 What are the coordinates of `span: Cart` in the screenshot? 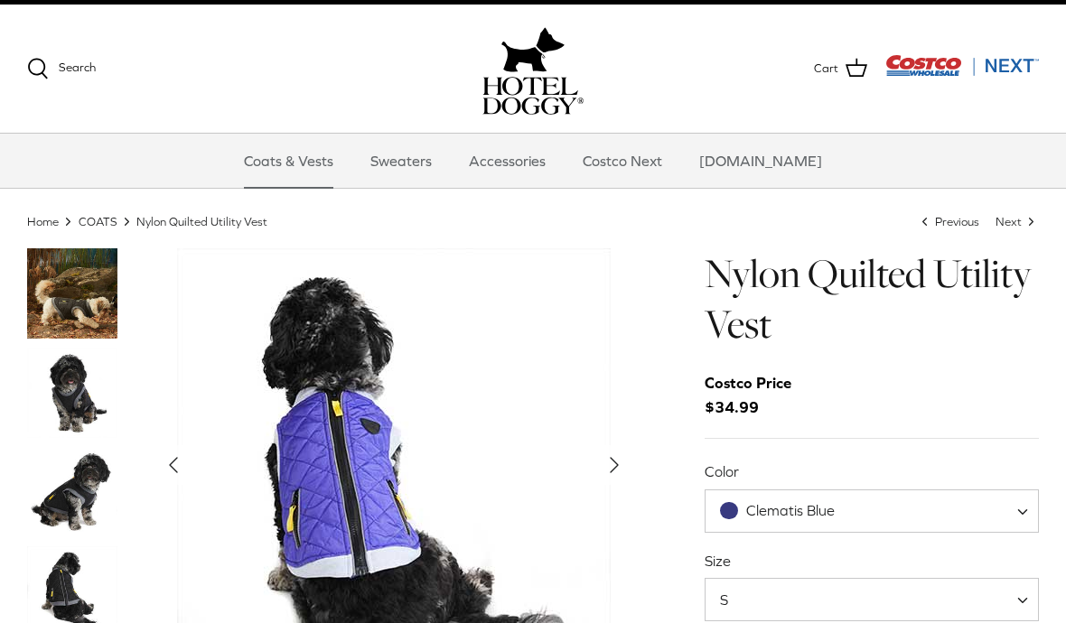 It's located at (826, 69).